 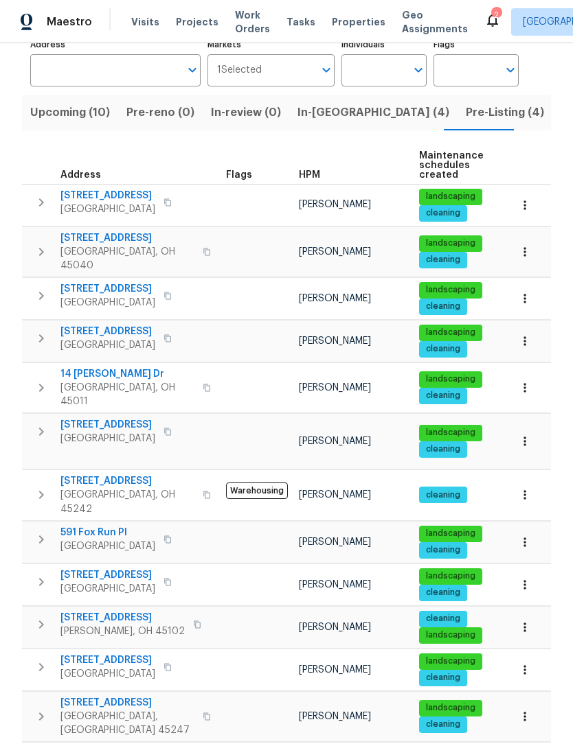 What do you see at coordinates (384, 45) in the screenshot?
I see `label: Individuals` at bounding box center [384, 45].